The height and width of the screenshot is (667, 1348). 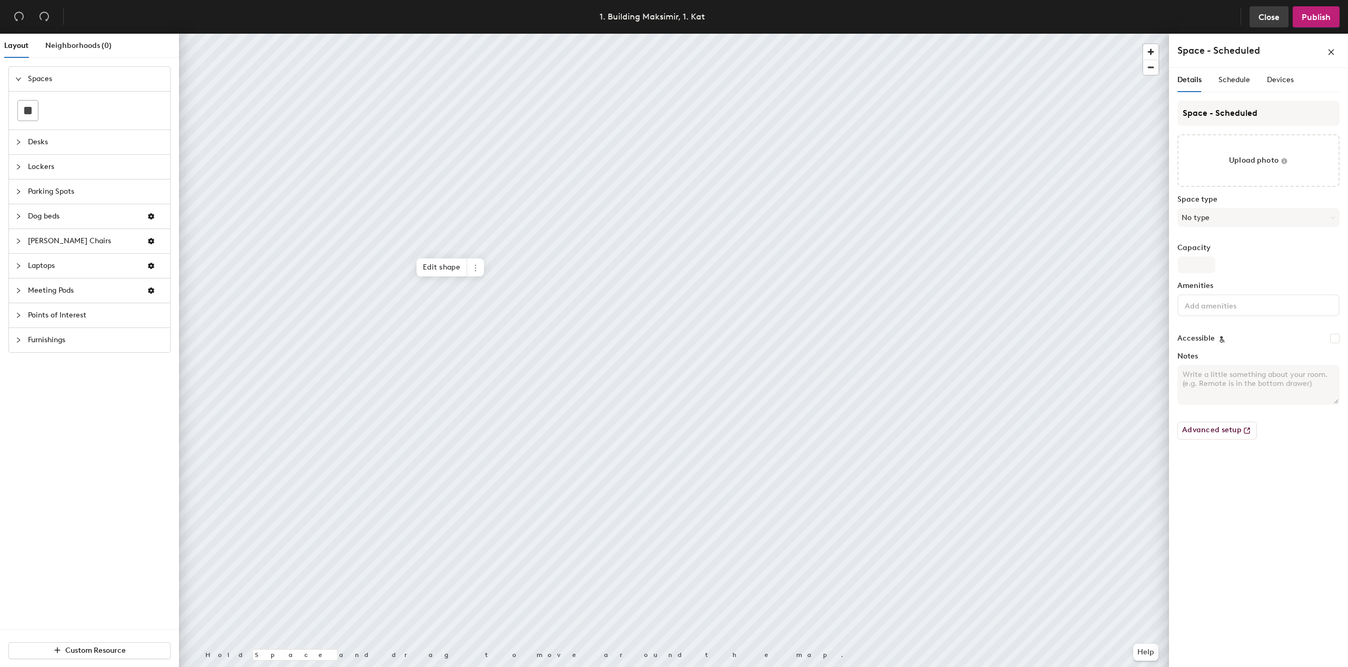 I want to click on span: Furnishings, so click(x=96, y=340).